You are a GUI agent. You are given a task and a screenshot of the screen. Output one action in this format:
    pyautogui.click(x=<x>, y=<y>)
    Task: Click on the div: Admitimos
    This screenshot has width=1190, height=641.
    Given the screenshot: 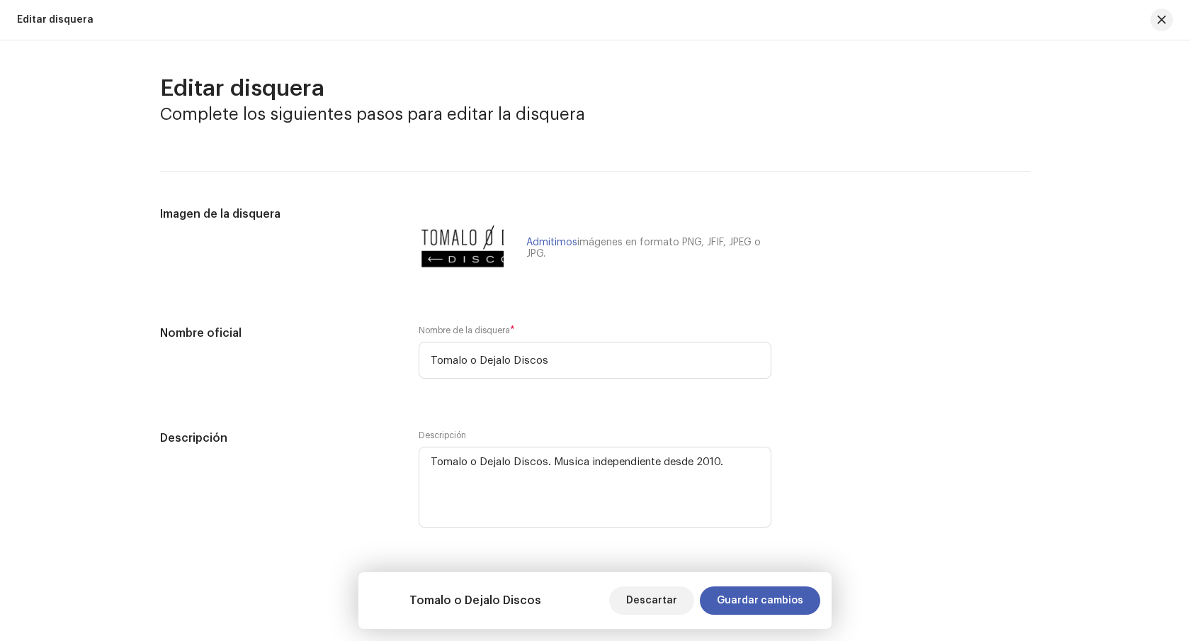 What is the action you would take?
    pyautogui.click(x=649, y=248)
    